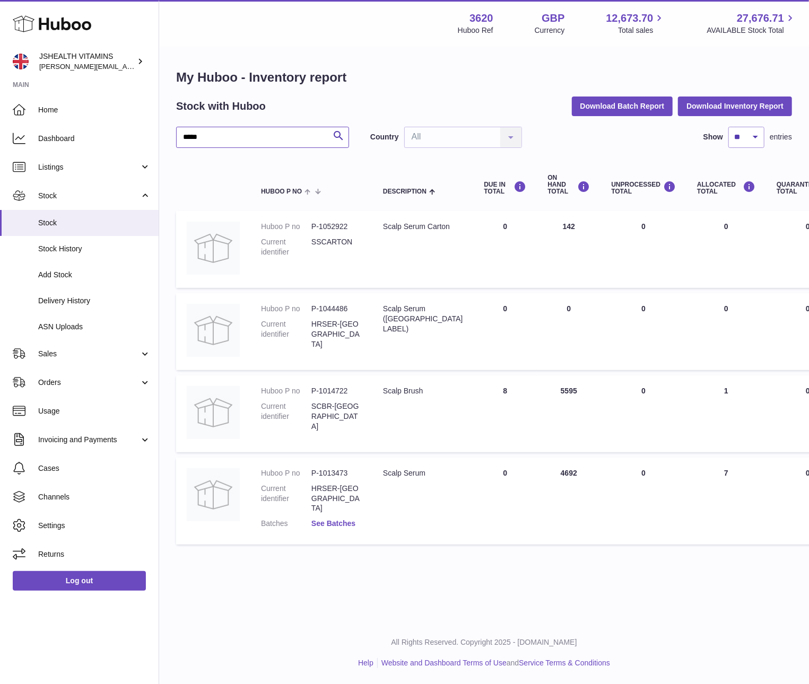 This screenshot has height=684, width=809. Describe the element at coordinates (423, 391) in the screenshot. I see `div: Scalp Brush` at that location.